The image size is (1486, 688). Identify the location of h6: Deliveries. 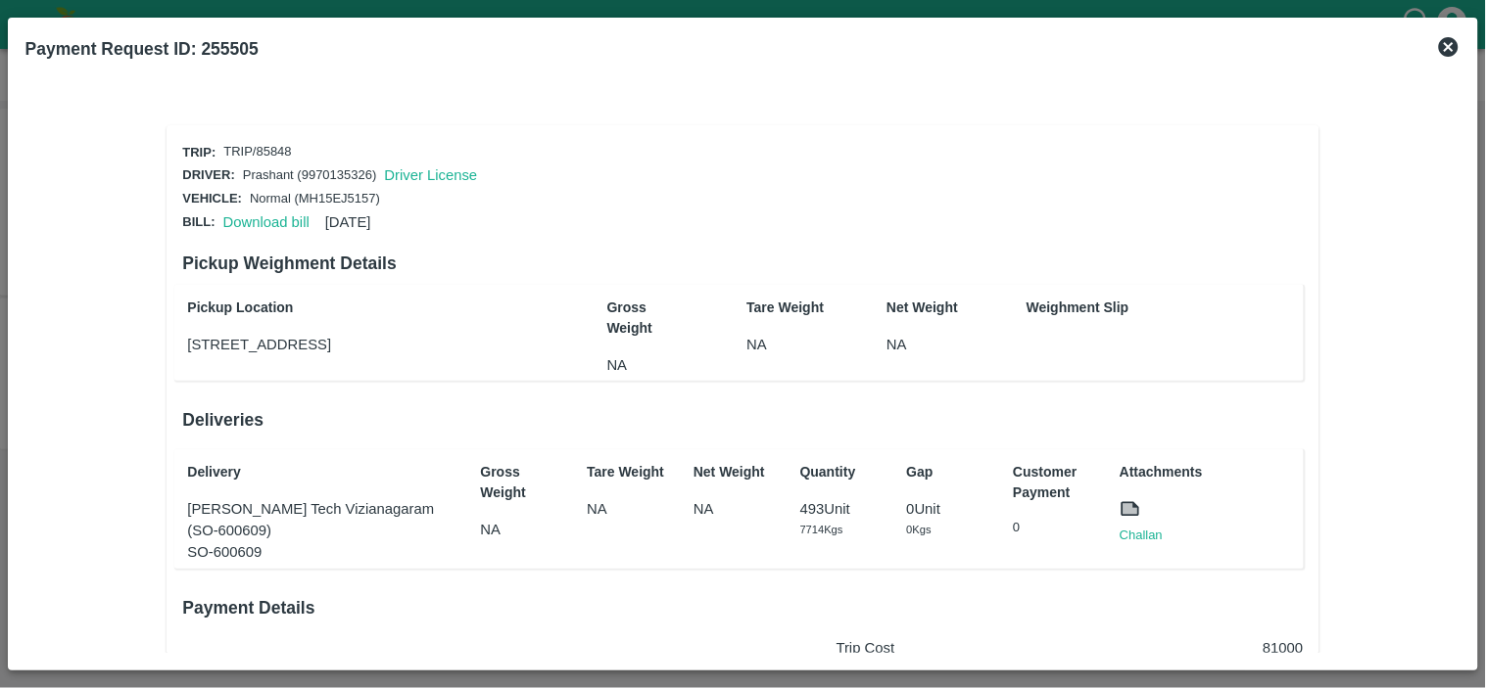
(742, 420).